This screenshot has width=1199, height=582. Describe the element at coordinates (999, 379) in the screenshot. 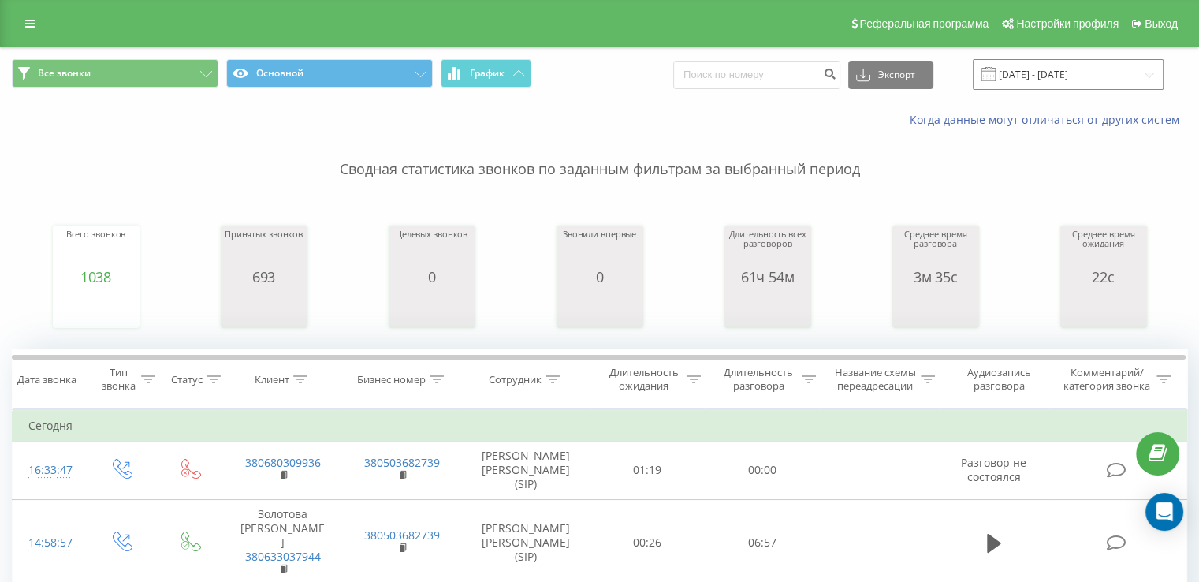

I see `div: Аудиозапись разговора` at that location.